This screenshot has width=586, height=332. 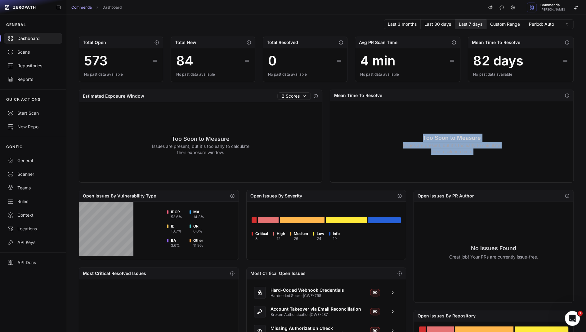 I want to click on h2: Open Issues By Severity, so click(x=276, y=196).